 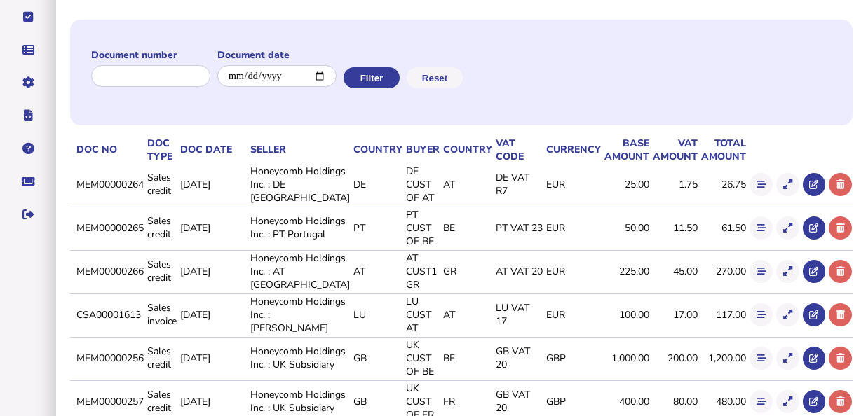 What do you see at coordinates (28, 149) in the screenshot?
I see `button: Help pages` at bounding box center [28, 149].